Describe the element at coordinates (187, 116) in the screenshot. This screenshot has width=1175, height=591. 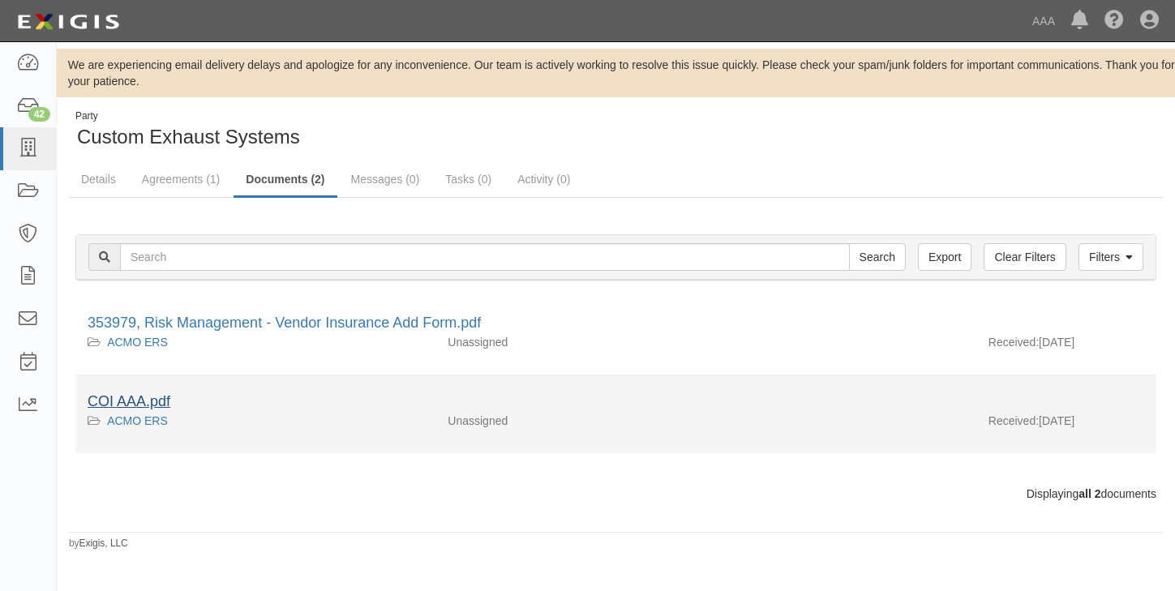
I see `div: Party` at that location.